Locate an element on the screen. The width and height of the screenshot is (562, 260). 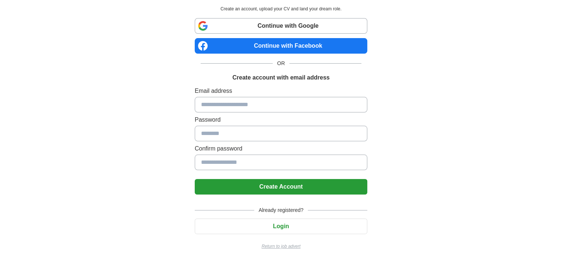
h1: Create account with email address is located at coordinates (281, 78).